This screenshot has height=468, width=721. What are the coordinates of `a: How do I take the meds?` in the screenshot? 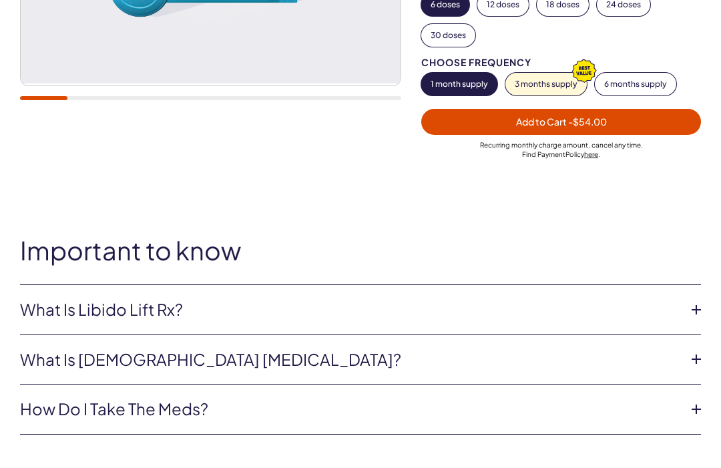 It's located at (350, 409).